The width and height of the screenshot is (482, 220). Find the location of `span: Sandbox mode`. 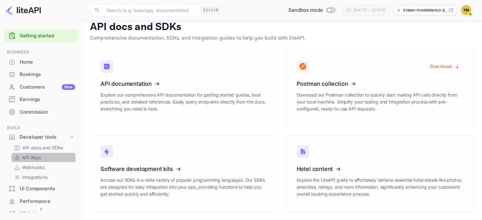

span: Sandbox mode is located at coordinates (305, 10).